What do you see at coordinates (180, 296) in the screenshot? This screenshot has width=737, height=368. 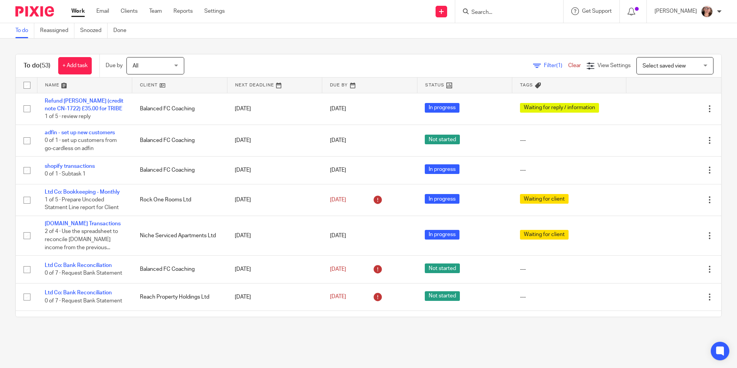 I see `td: Reach Property Holdings Ltd` at bounding box center [180, 296].